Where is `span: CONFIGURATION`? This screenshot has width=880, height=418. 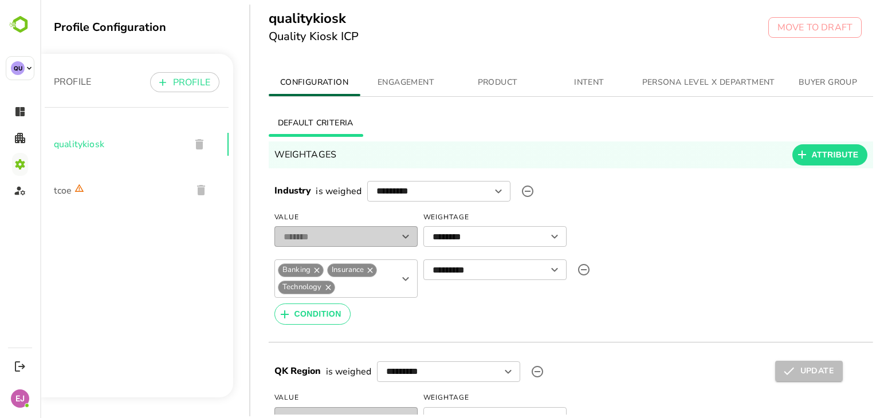
span: CONFIGURATION is located at coordinates (274, 82).